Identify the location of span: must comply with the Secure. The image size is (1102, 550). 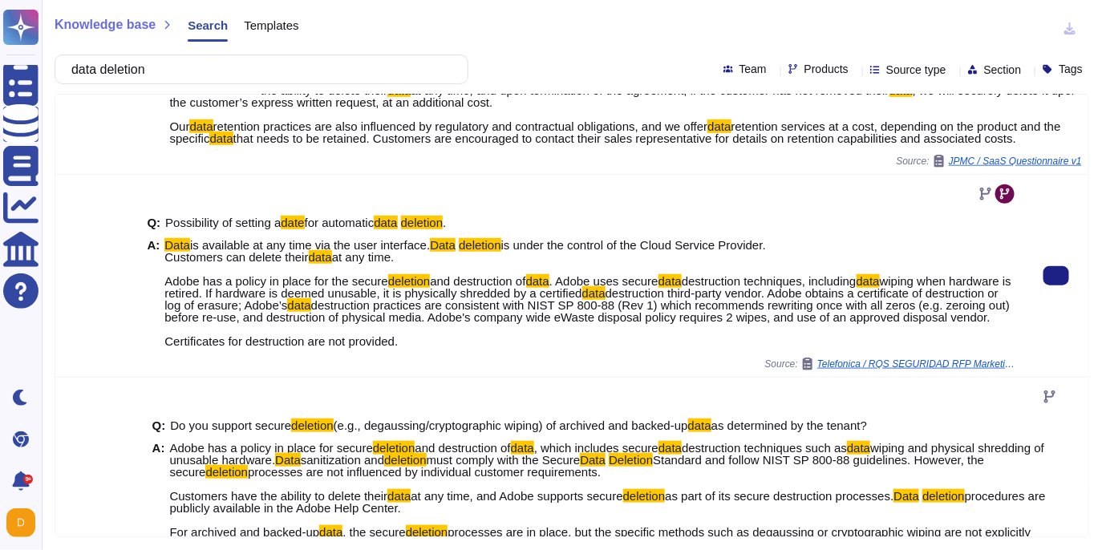
(504, 460).